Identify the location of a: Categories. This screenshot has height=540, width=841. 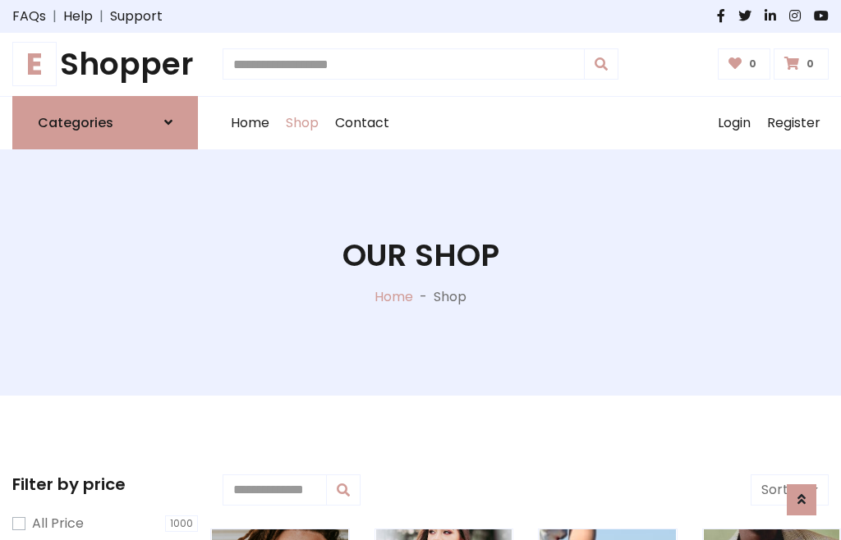
(105, 122).